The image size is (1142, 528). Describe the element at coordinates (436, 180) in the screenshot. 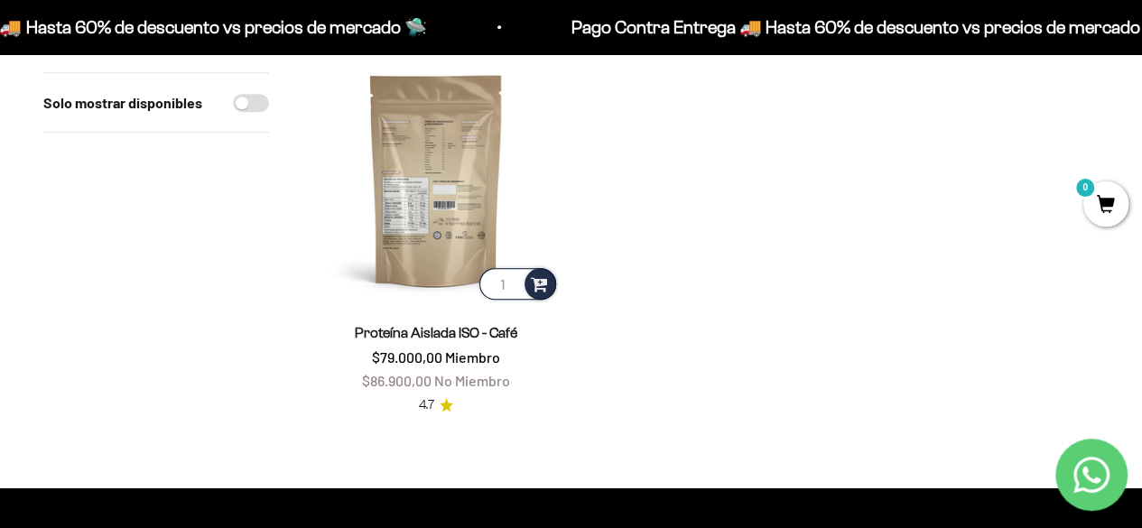

I see `img: Proteína Aislada ISO - Café` at that location.